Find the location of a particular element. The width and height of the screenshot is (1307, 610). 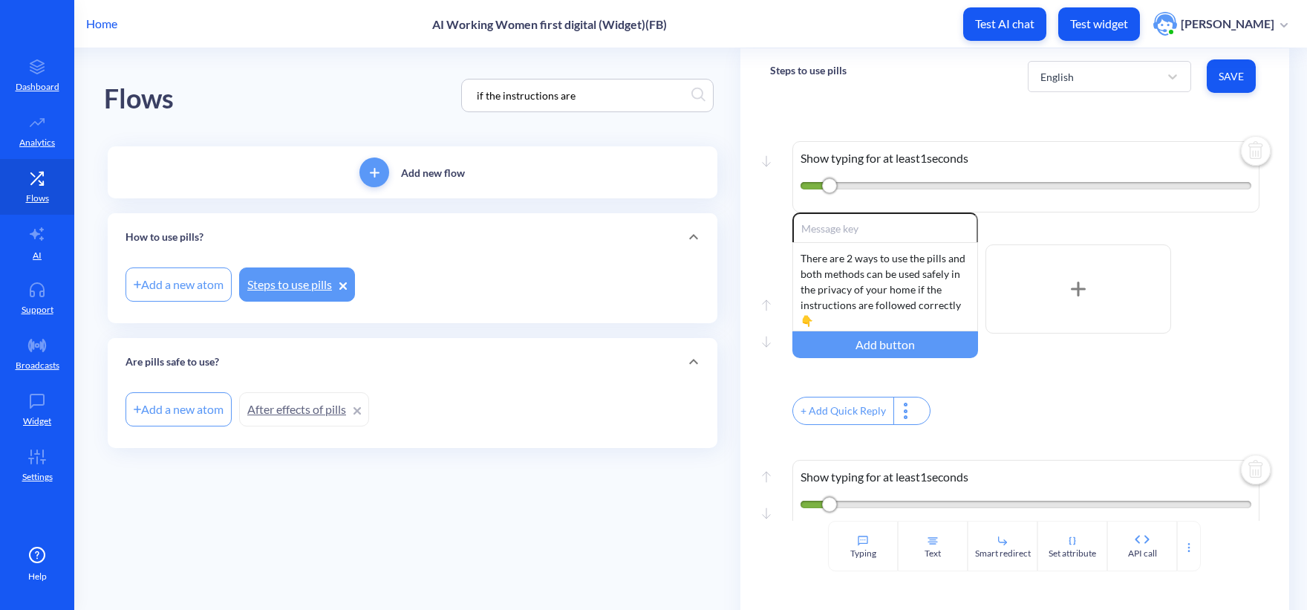

p: AI is located at coordinates (37, 255).